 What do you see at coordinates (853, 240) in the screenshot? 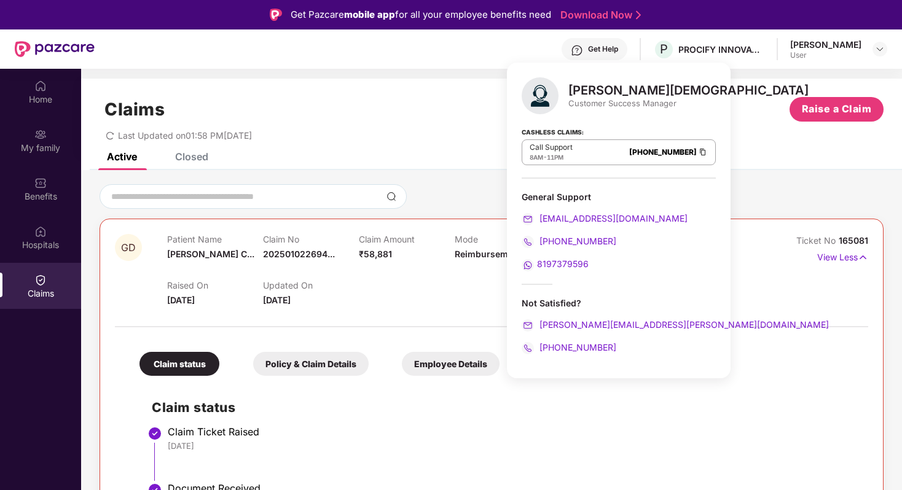
I see `span: 165081` at bounding box center [853, 240].